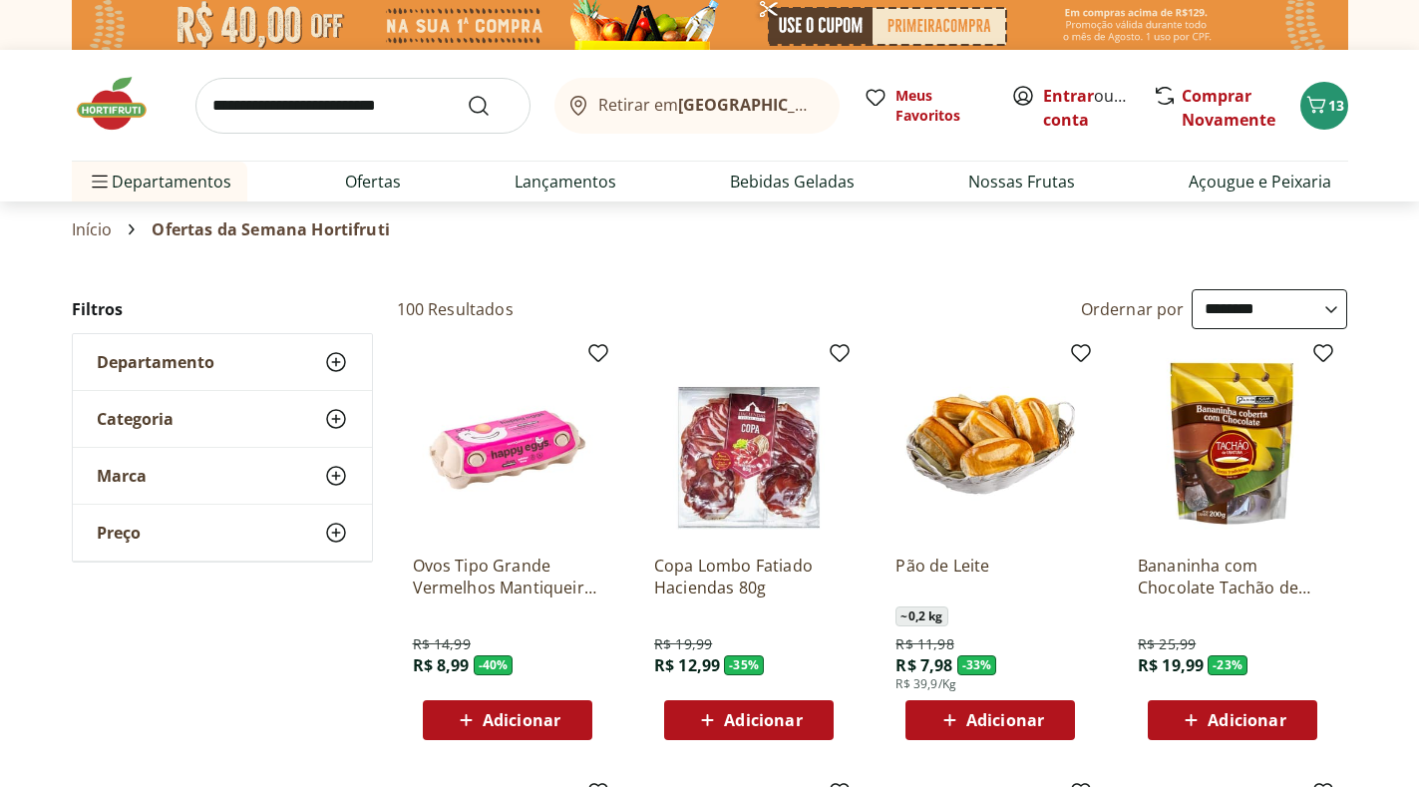 Image resolution: width=1419 pixels, height=787 pixels. What do you see at coordinates (990, 576) in the screenshot?
I see `a: Pão de Leite` at bounding box center [990, 576].